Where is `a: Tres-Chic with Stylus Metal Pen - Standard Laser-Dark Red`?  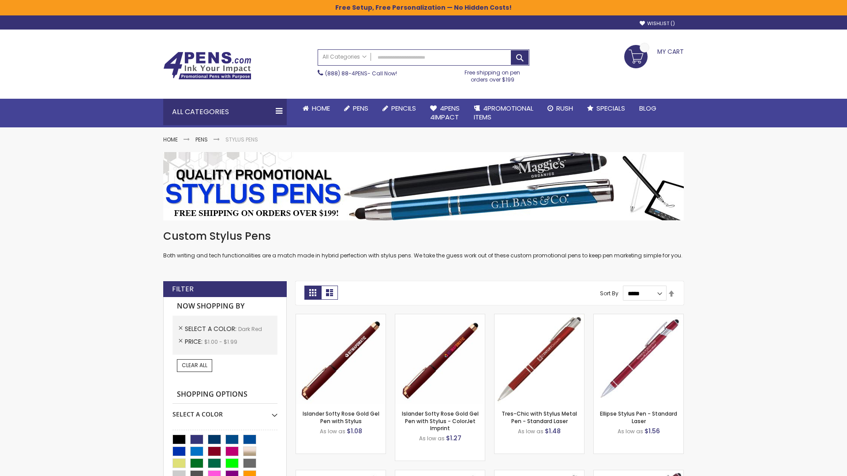
a: Tres-Chic with Stylus Metal Pen - Standard Laser-Dark Red is located at coordinates (539, 318).